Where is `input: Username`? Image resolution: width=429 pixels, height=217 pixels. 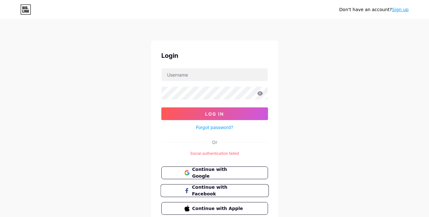
input: Username is located at coordinates (215, 75).